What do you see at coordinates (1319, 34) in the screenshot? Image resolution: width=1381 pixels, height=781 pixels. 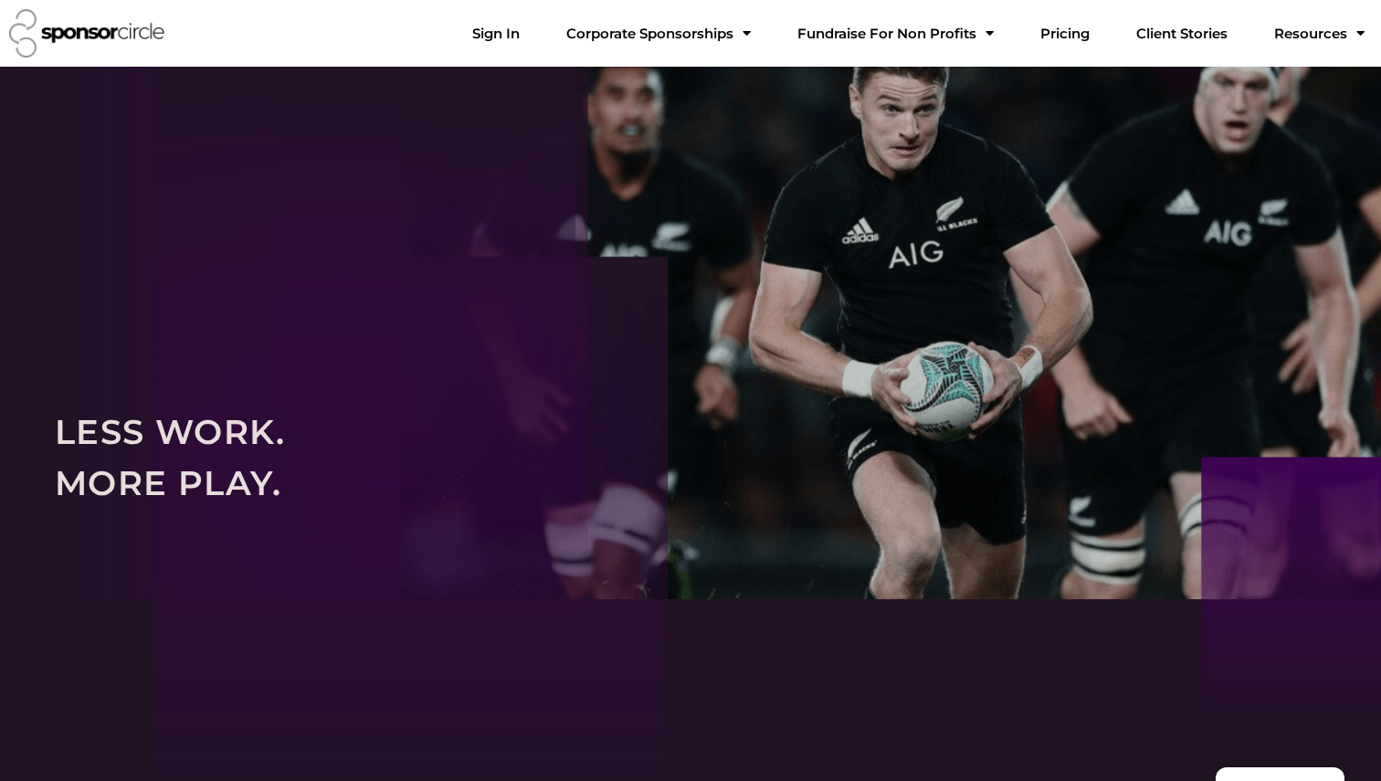 I see `a: Resources` at bounding box center [1319, 34].